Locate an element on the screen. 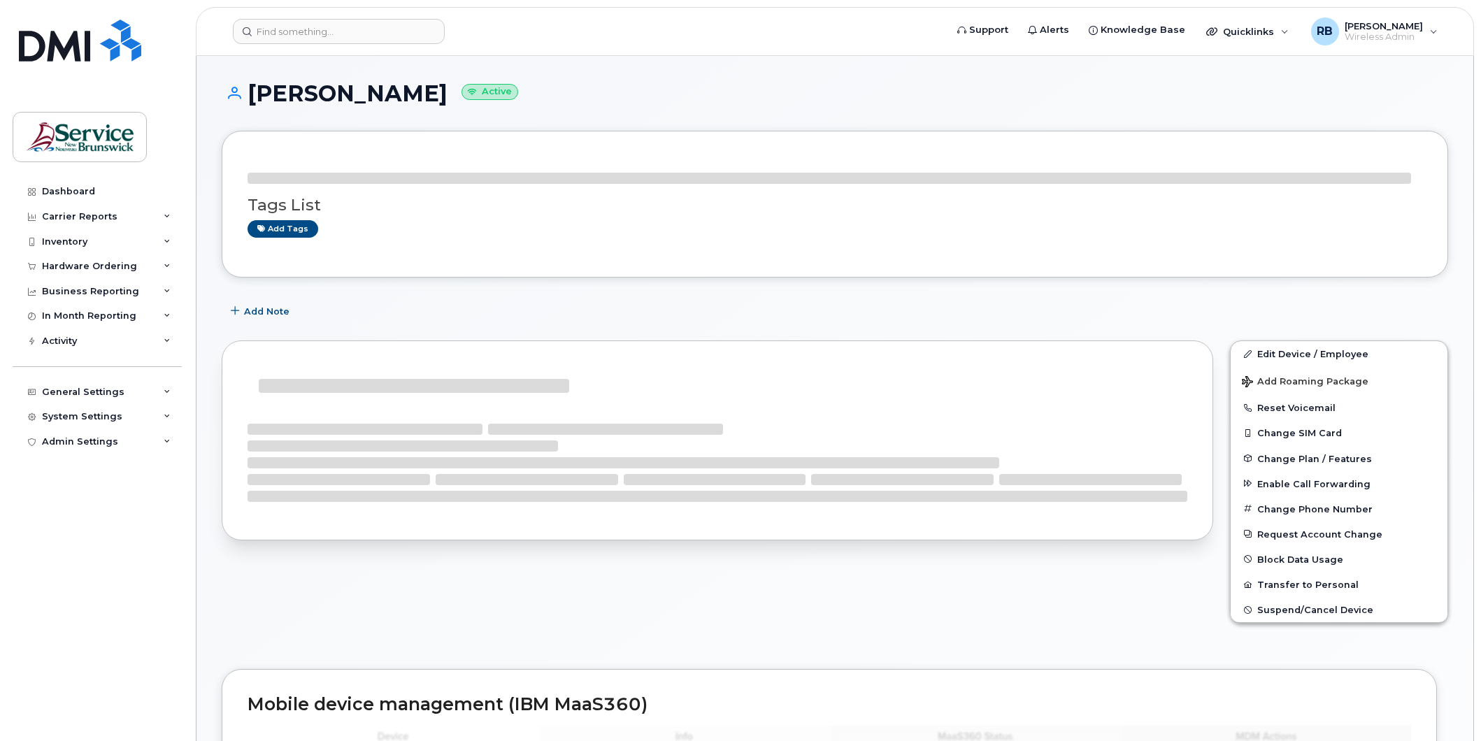 Image resolution: width=1481 pixels, height=741 pixels. h3: Tags List is located at coordinates (835, 205).